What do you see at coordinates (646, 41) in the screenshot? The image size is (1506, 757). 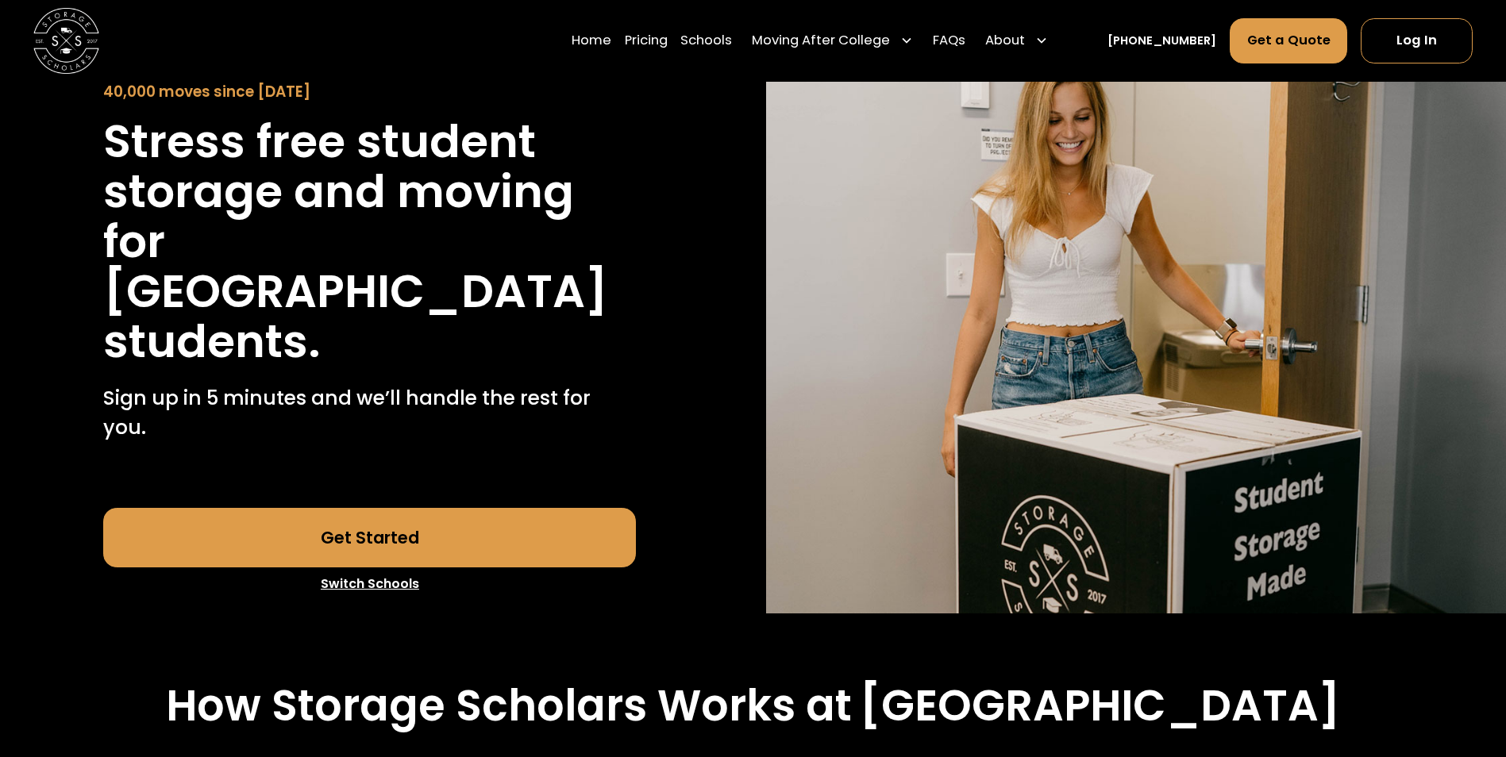 I see `a: Pricing` at bounding box center [646, 41].